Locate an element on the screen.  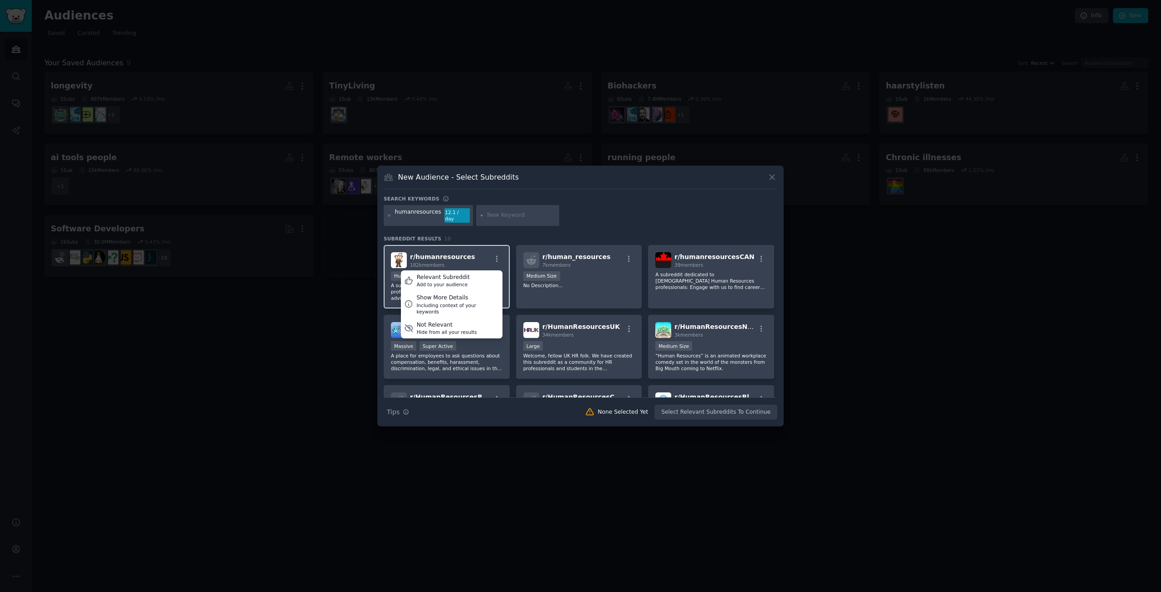
span: 7k members is located at coordinates (556, 265).